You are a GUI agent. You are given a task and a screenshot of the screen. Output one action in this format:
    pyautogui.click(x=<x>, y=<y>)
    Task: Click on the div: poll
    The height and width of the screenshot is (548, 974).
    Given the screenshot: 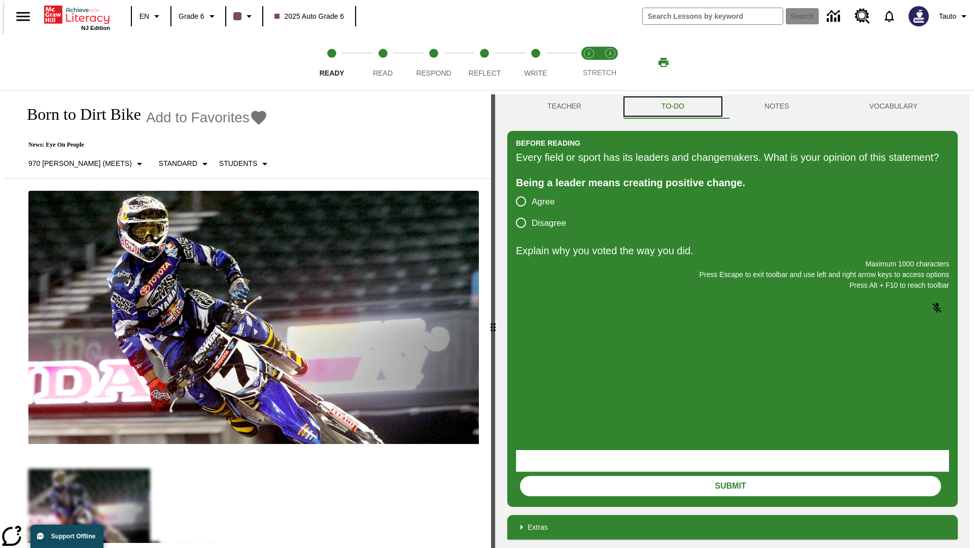 What is the action you would take?
    pyautogui.click(x=545, y=212)
    